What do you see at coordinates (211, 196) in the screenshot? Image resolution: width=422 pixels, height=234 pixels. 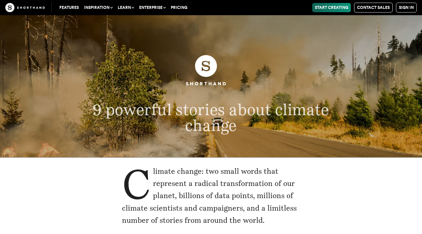 I see `p: Climate change: two small words that represent a radical transformation of our planet, billions o...` at bounding box center [211, 196].